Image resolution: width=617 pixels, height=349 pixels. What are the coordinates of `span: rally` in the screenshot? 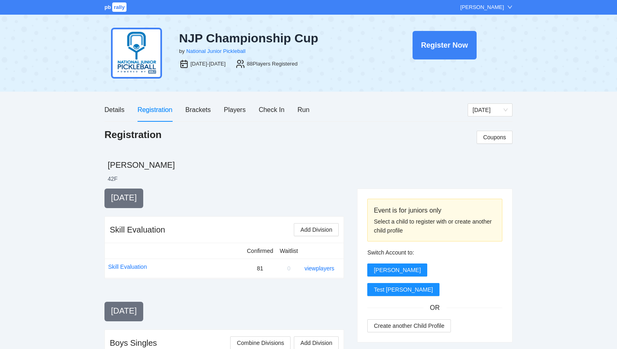 It's located at (119, 7).